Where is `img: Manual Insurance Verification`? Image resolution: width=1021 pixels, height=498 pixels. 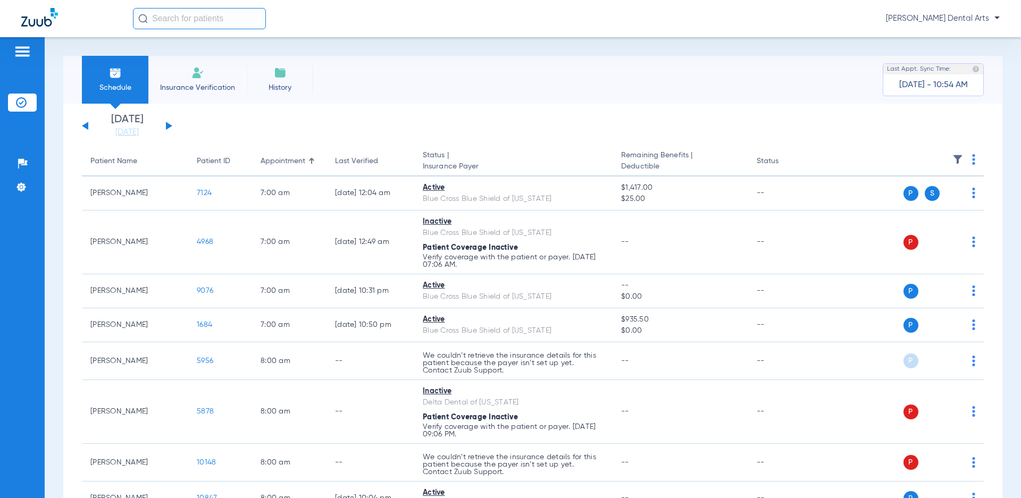
img: Manual Insurance Verification is located at coordinates (198, 73).